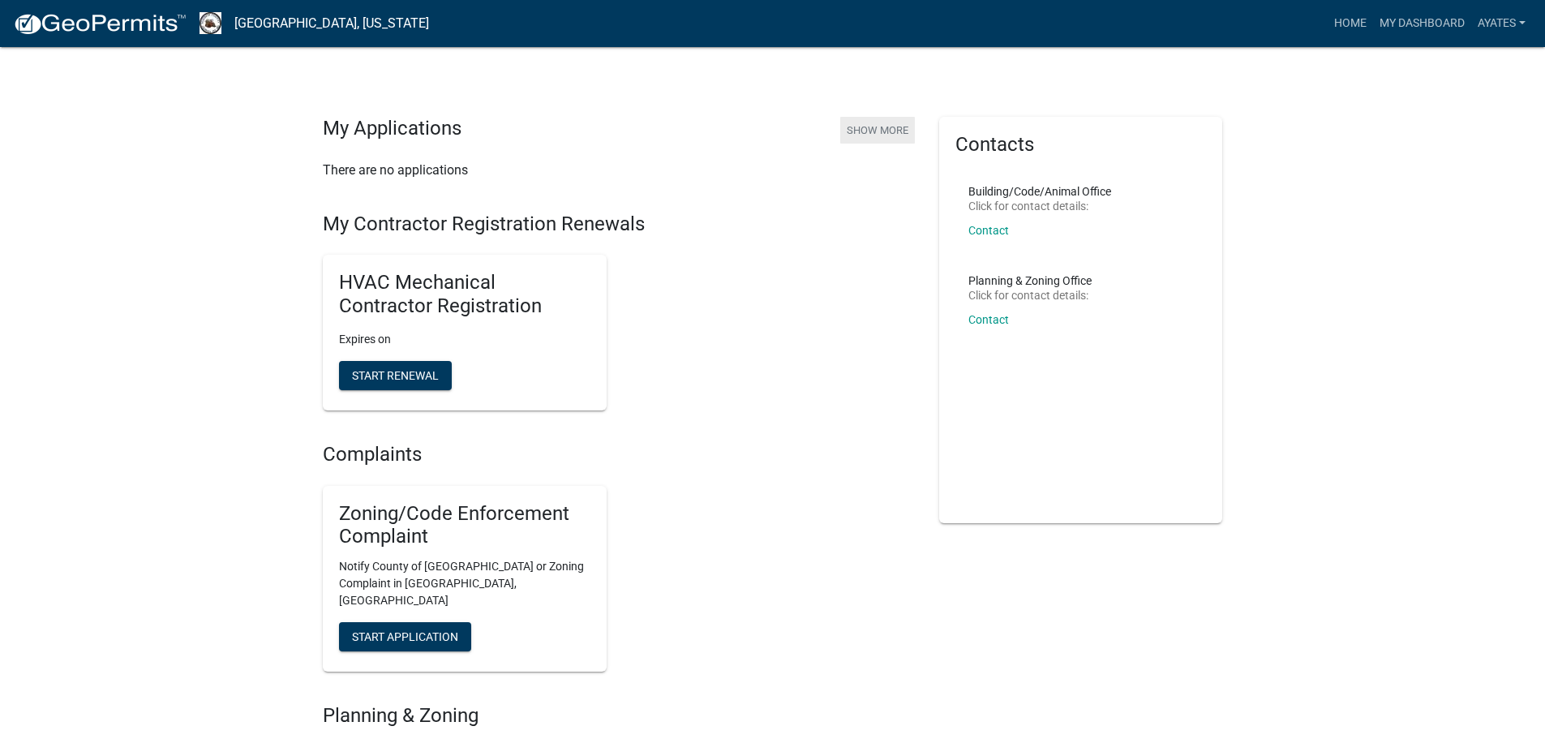  I want to click on h4: Complaints, so click(619, 454).